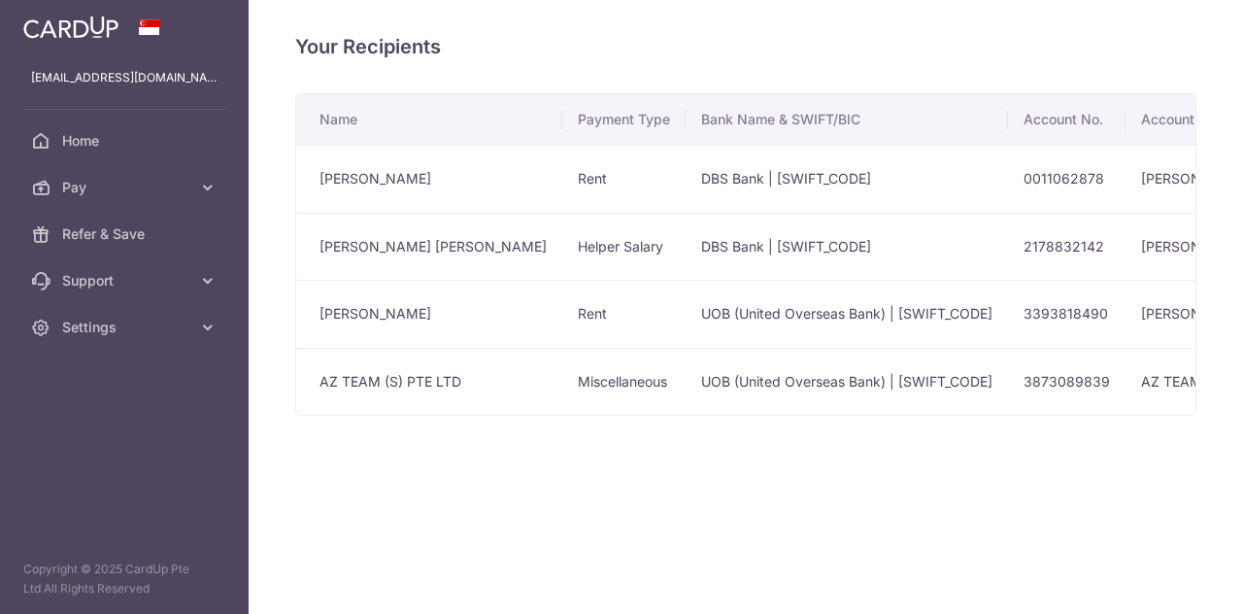 The width and height of the screenshot is (1243, 614). What do you see at coordinates (71, 27) in the screenshot?
I see `img: CardUp` at bounding box center [71, 27].